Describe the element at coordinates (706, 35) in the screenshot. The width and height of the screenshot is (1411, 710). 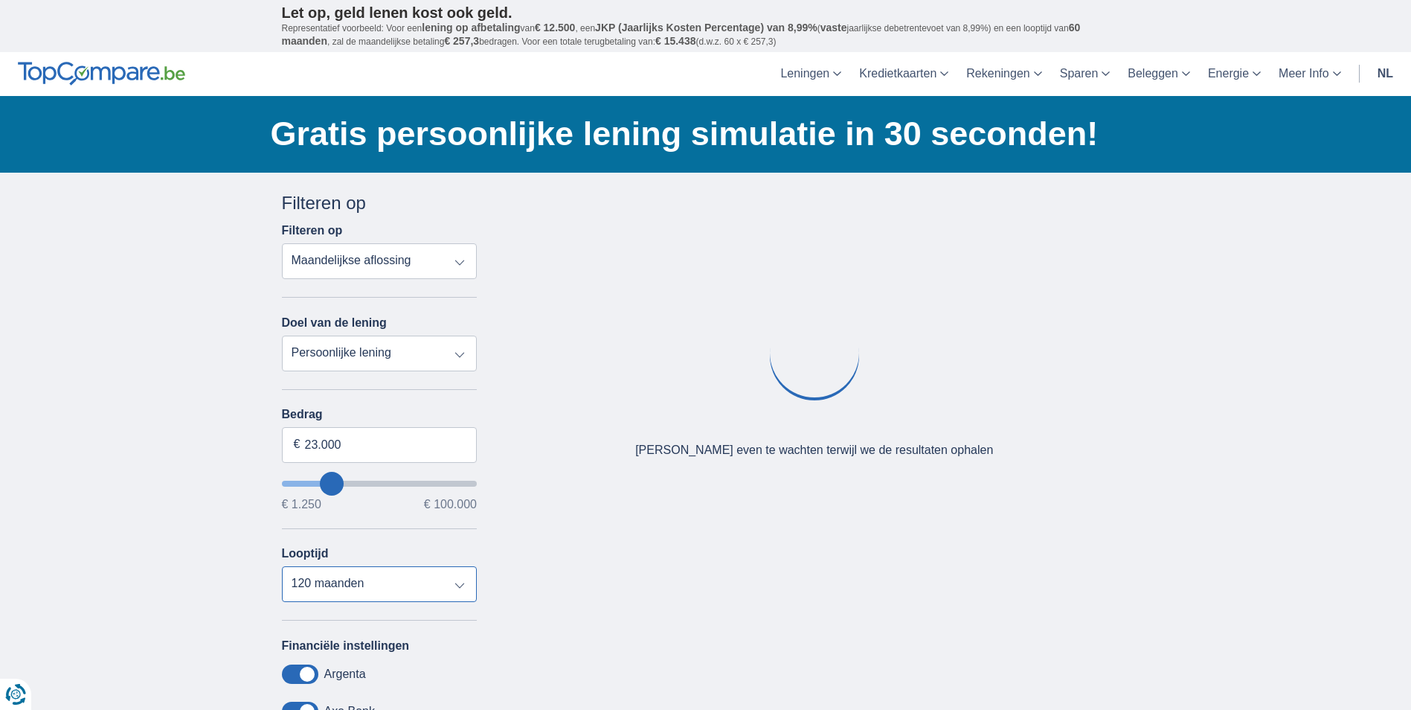
I see `p: Representatief voorbeeld: Voor een van , een ( jaarlijkse debetrentevoet van 8,99%) en een loopti...` at that location.